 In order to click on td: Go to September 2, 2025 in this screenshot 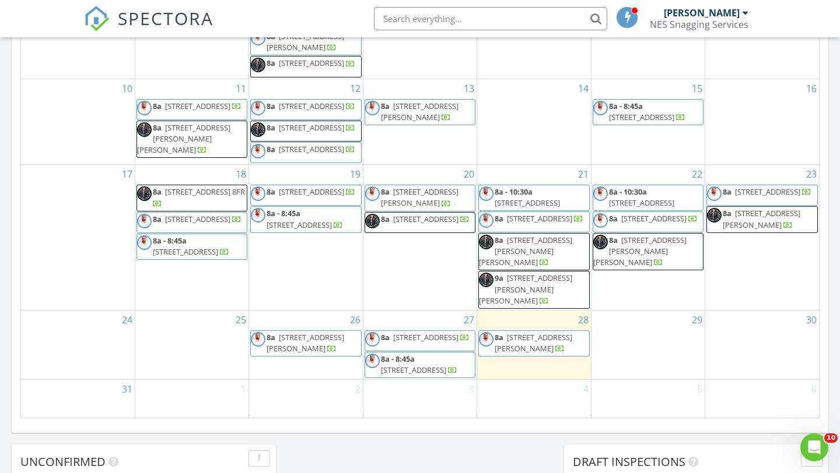, I will do `click(305, 399)`.